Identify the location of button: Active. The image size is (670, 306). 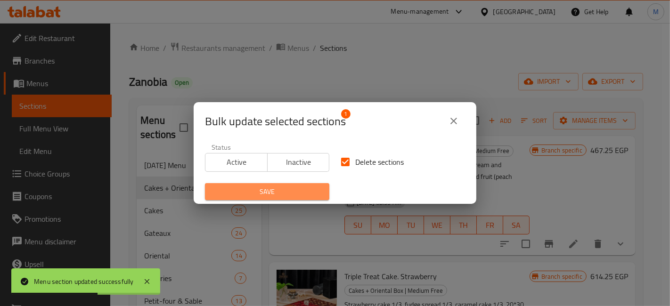
(236, 162).